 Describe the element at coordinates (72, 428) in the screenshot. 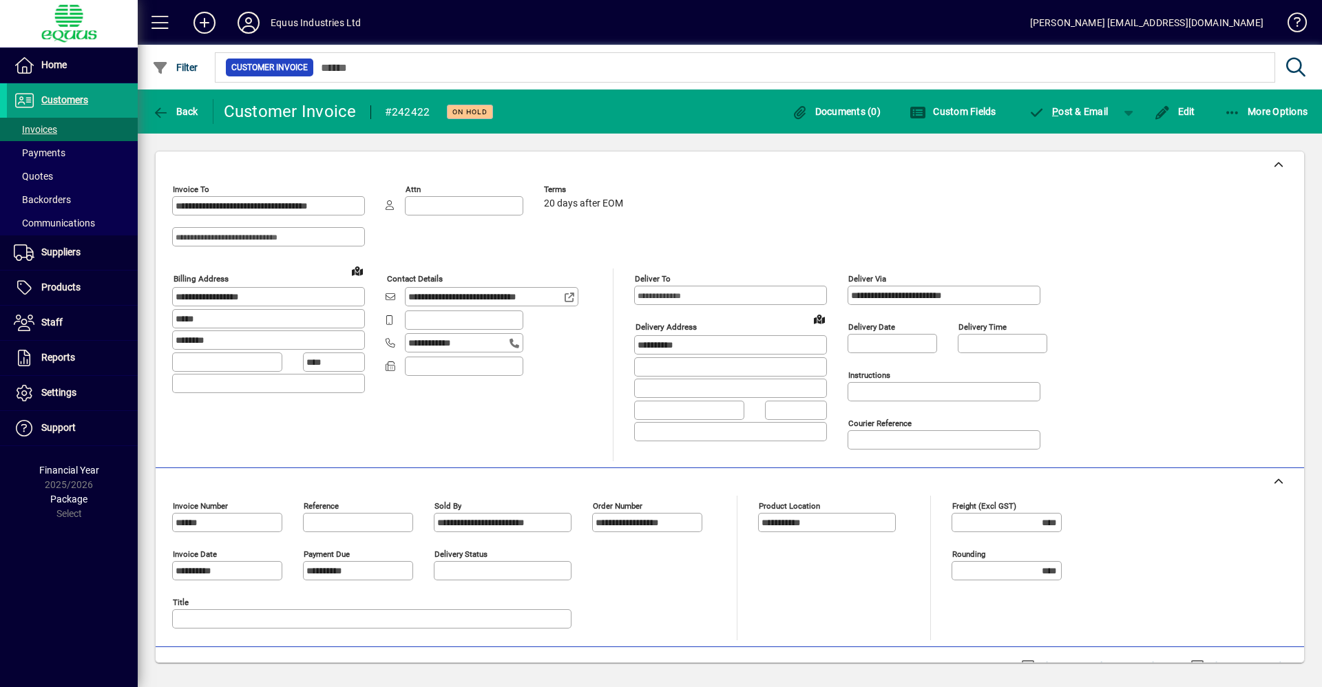

I see `a: Support` at that location.